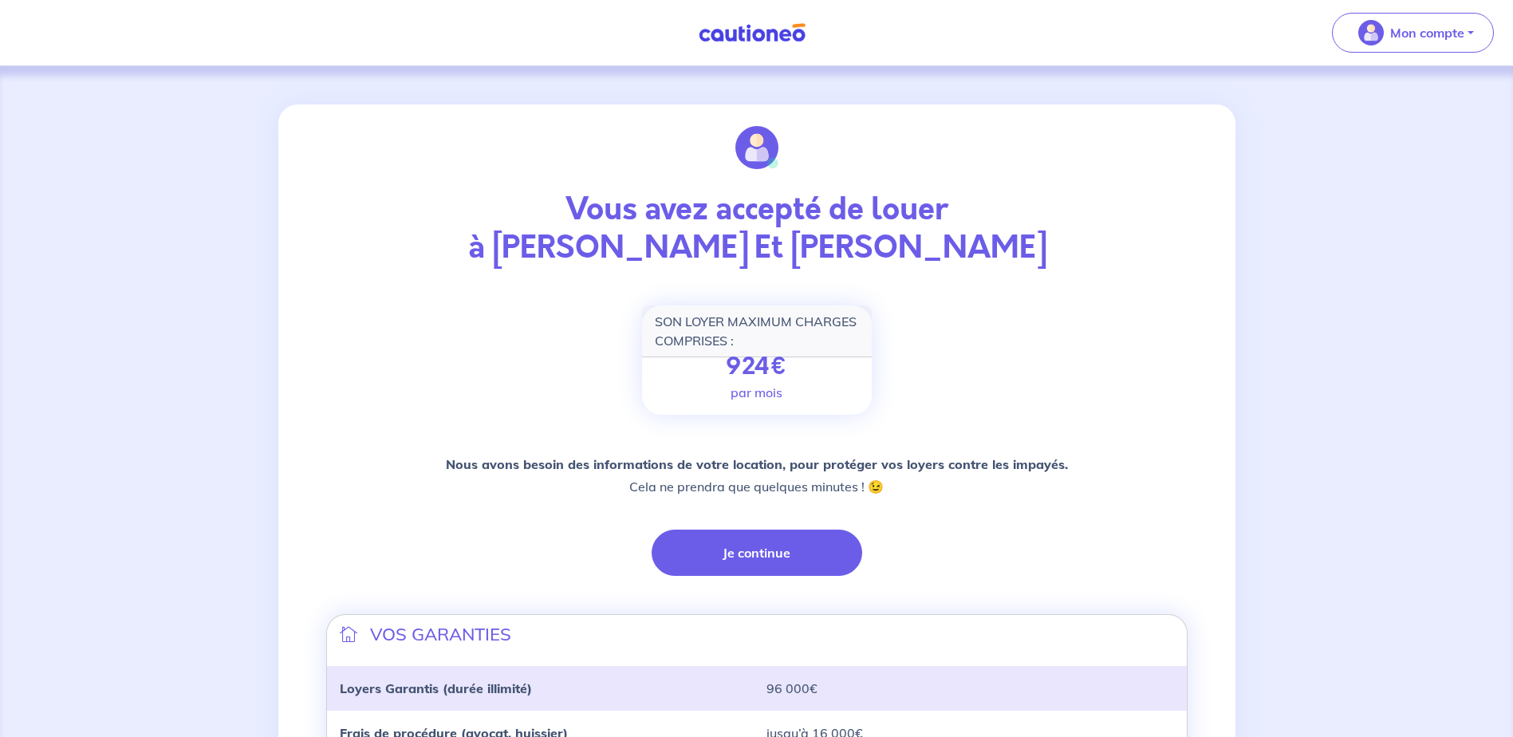  I want to click on div: SON LOYER MAXIMUM CHARGES COMPRISES :, so click(757, 331).